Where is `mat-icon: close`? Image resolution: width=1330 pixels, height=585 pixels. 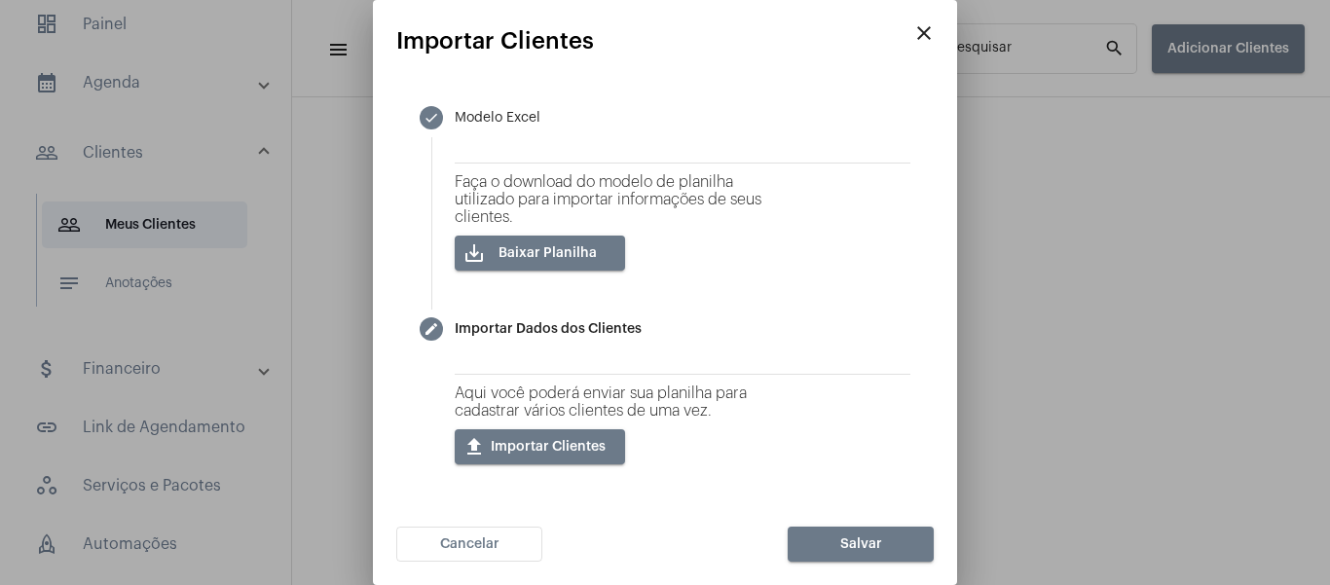 mat-icon: close is located at coordinates (924, 33).